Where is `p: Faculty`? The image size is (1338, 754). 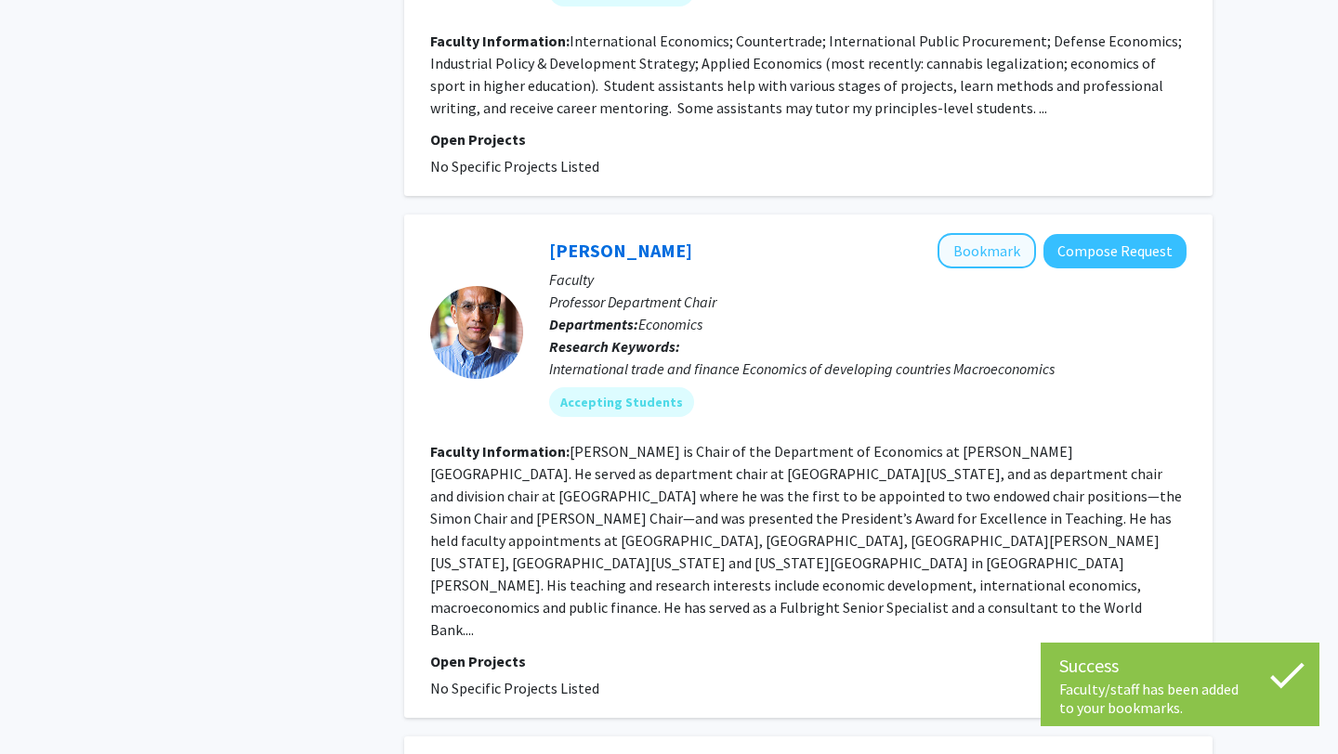 p: Faculty is located at coordinates (868, 280).